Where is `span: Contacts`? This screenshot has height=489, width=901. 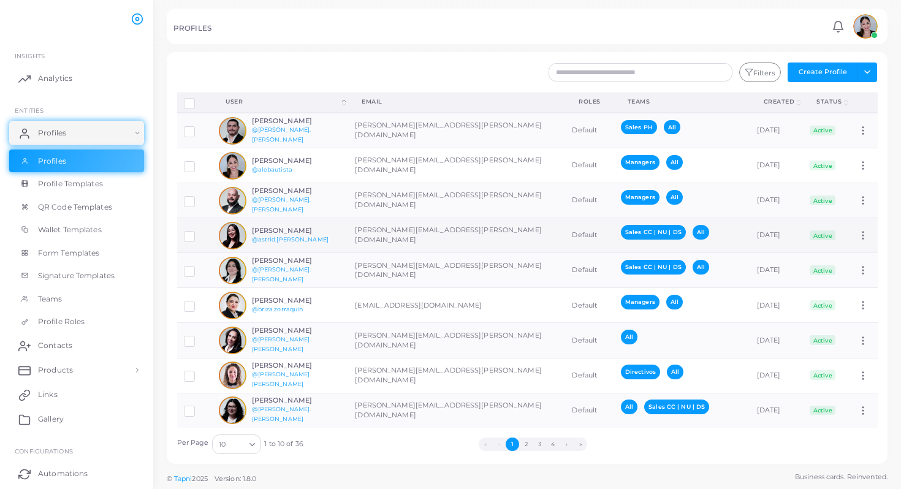
span: Contacts is located at coordinates (55, 346).